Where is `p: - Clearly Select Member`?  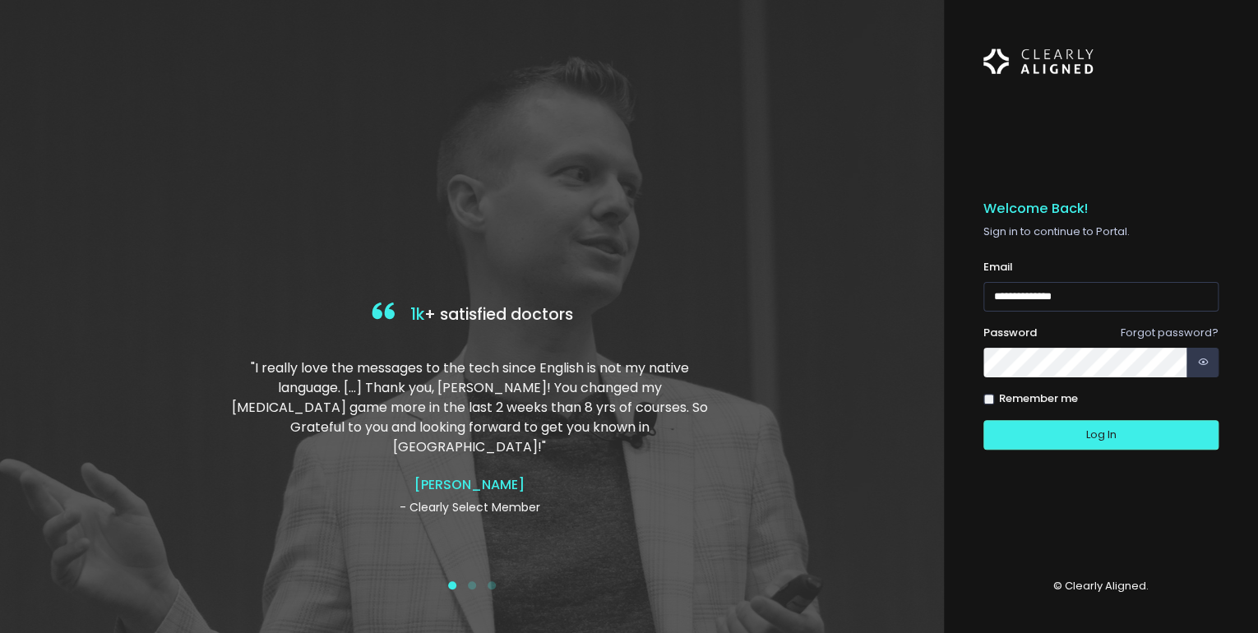 p: - Clearly Select Member is located at coordinates (469, 507).